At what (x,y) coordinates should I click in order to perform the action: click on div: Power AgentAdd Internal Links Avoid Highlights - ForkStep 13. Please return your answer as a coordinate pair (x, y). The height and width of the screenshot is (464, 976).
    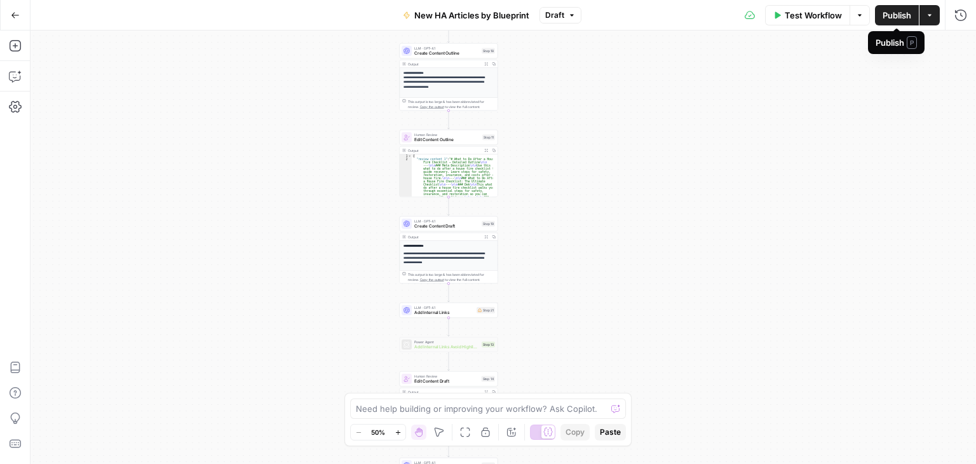
    Looking at the image, I should click on (448, 344).